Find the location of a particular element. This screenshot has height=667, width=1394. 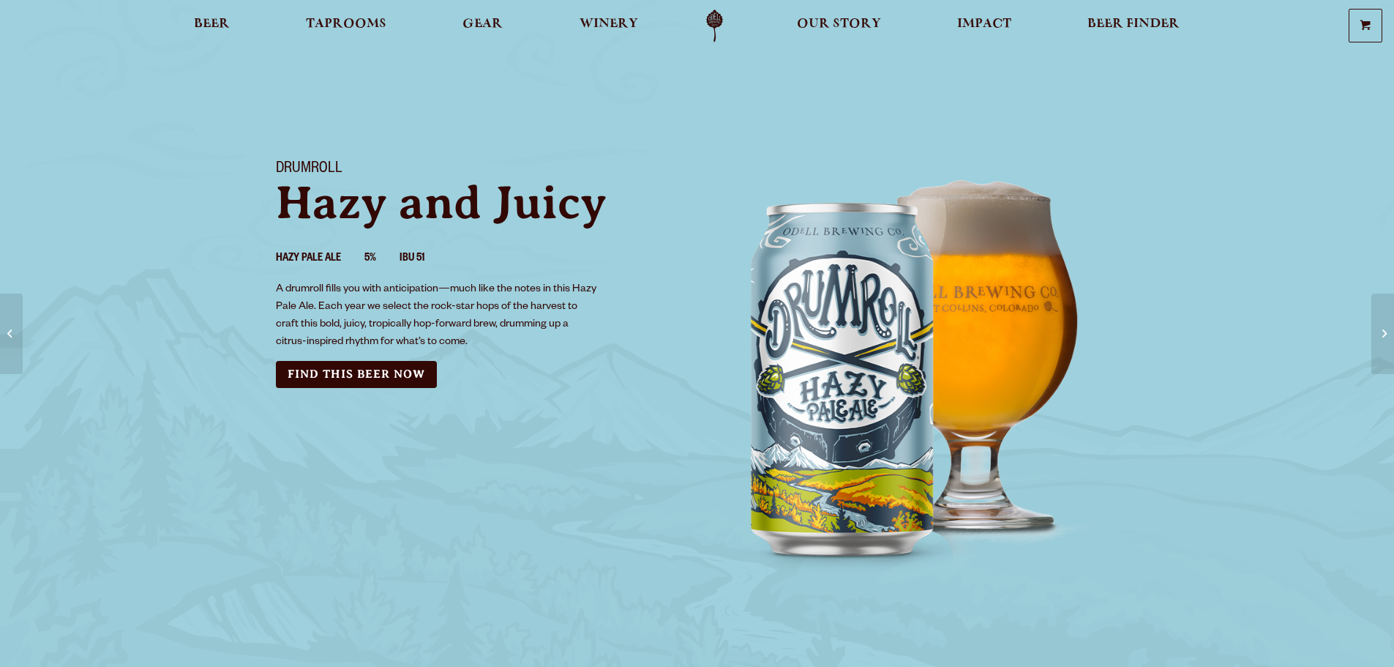

a: Find this Beer Now is located at coordinates (356, 374).